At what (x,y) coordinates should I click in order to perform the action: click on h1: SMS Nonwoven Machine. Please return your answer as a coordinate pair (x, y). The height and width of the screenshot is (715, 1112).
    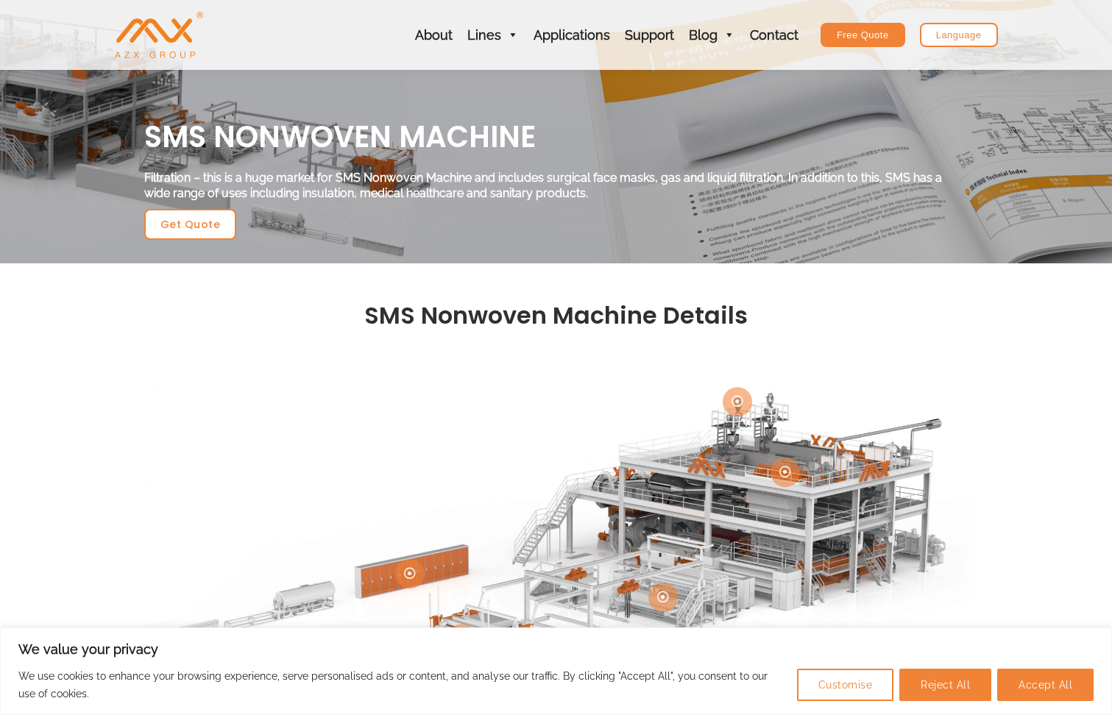
    Looking at the image, I should click on (556, 137).